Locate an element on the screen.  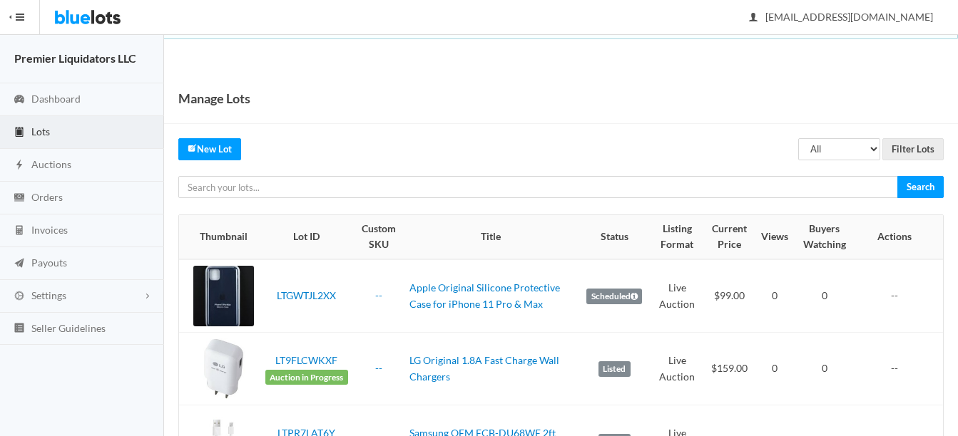
span: Payouts is located at coordinates (49, 262).